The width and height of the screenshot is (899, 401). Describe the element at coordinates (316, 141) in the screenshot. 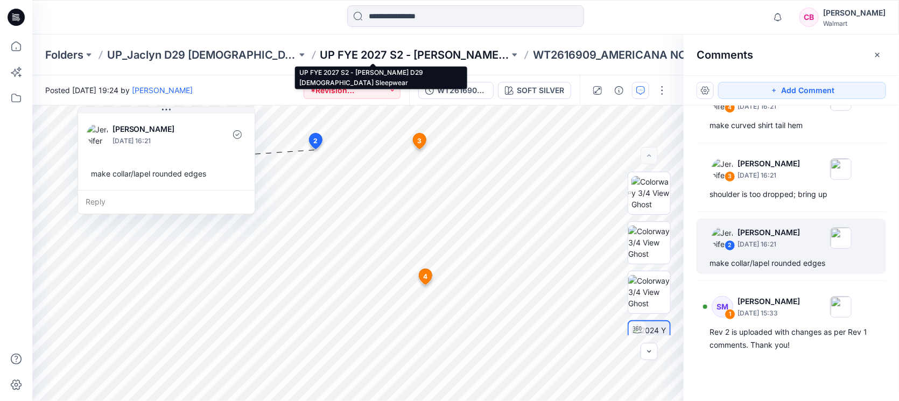

I see `span: 2` at that location.